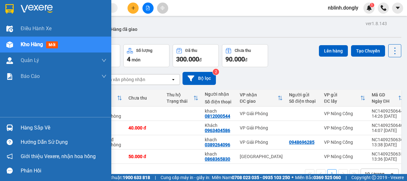 Image resolution: width=407 pixels, height=181 pixels. Describe the element at coordinates (259, 95) in the screenshot. I see `div: VP nhận` at that location.